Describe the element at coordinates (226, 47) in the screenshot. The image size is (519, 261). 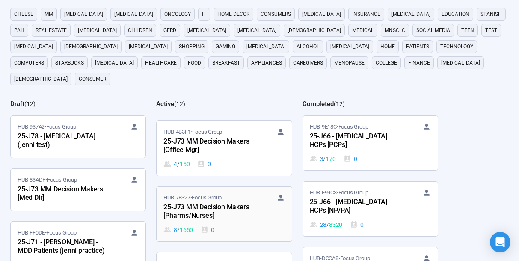
I see `span: gaming` at that location.